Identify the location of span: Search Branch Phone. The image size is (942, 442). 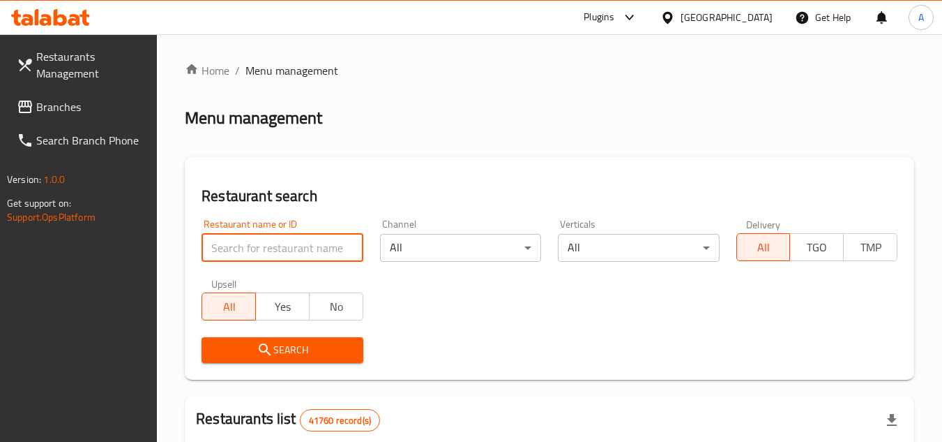
(91, 140).